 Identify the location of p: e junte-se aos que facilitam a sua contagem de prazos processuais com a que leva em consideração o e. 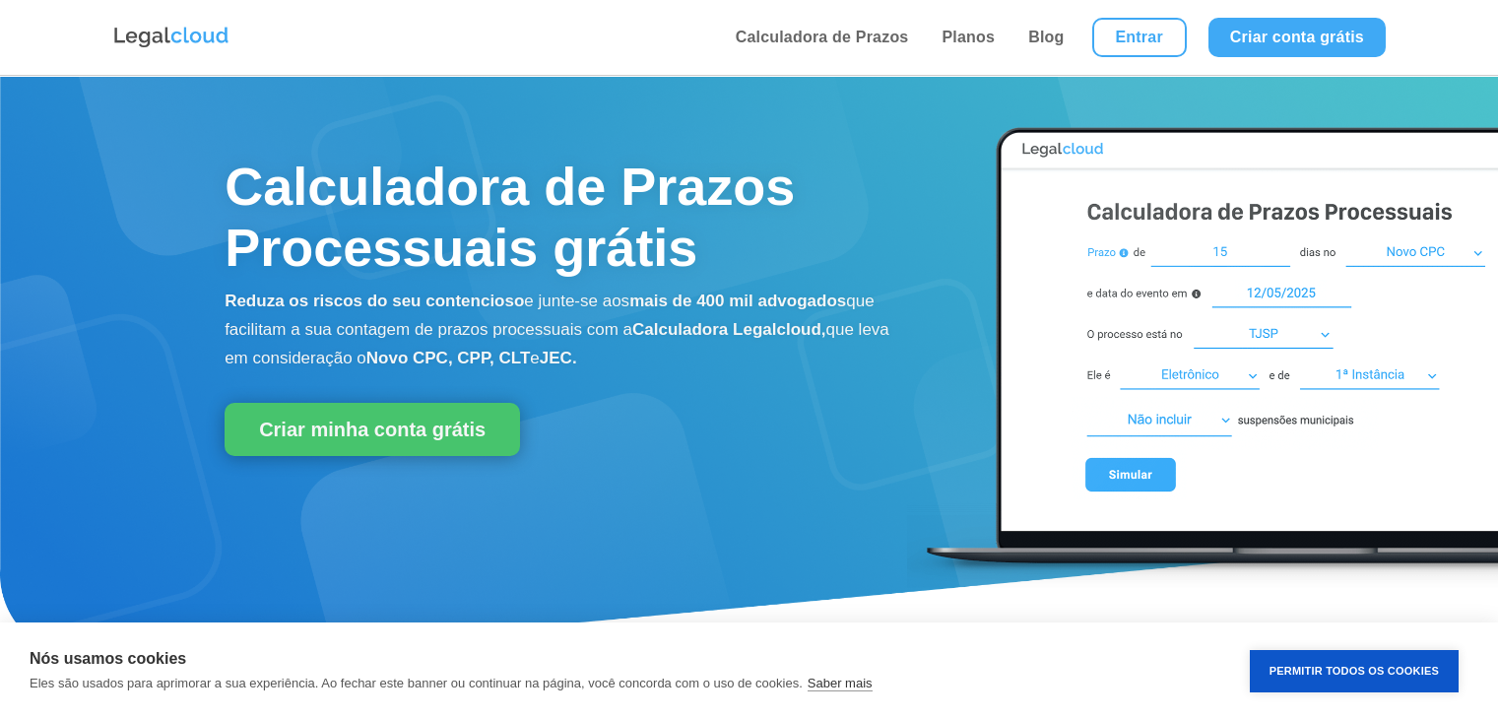
(562, 330).